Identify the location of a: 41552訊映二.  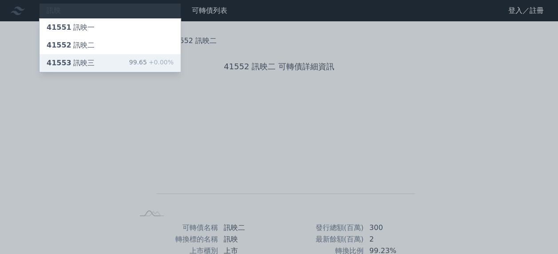
(110, 45).